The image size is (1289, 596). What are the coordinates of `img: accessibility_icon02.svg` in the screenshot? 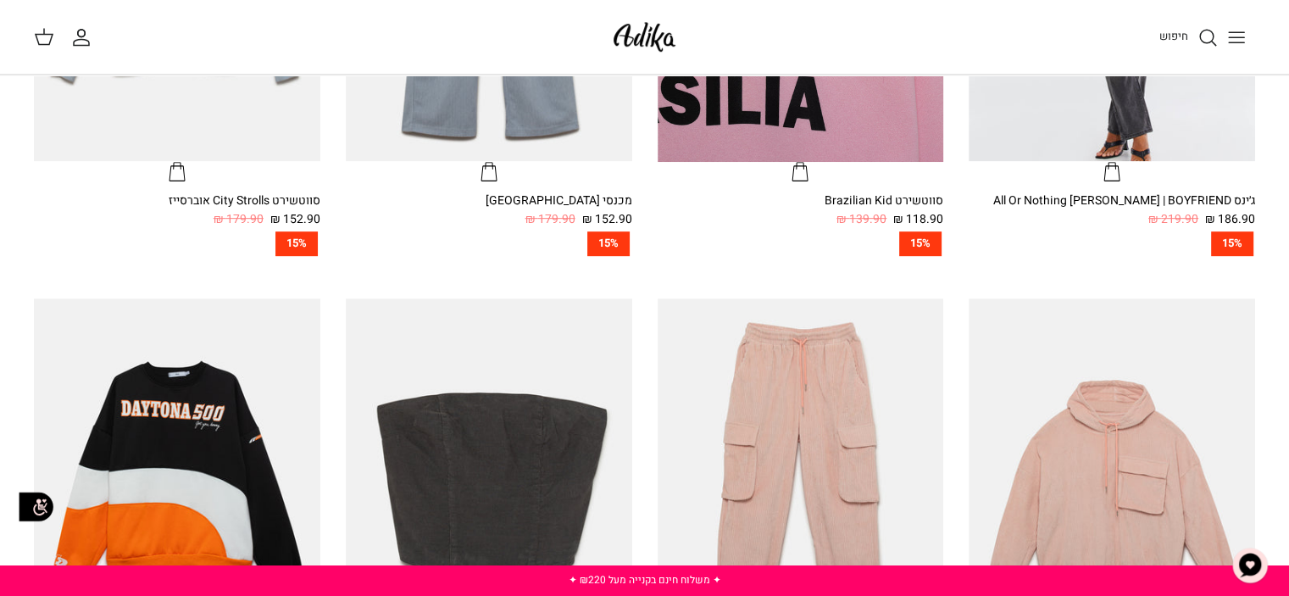 It's located at (36, 507).